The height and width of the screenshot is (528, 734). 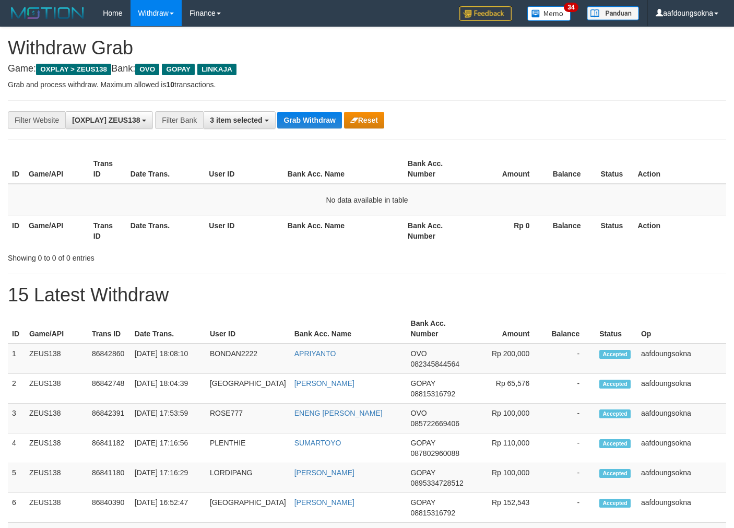 What do you see at coordinates (613, 13) in the screenshot?
I see `img: panduan.png` at bounding box center [613, 13].